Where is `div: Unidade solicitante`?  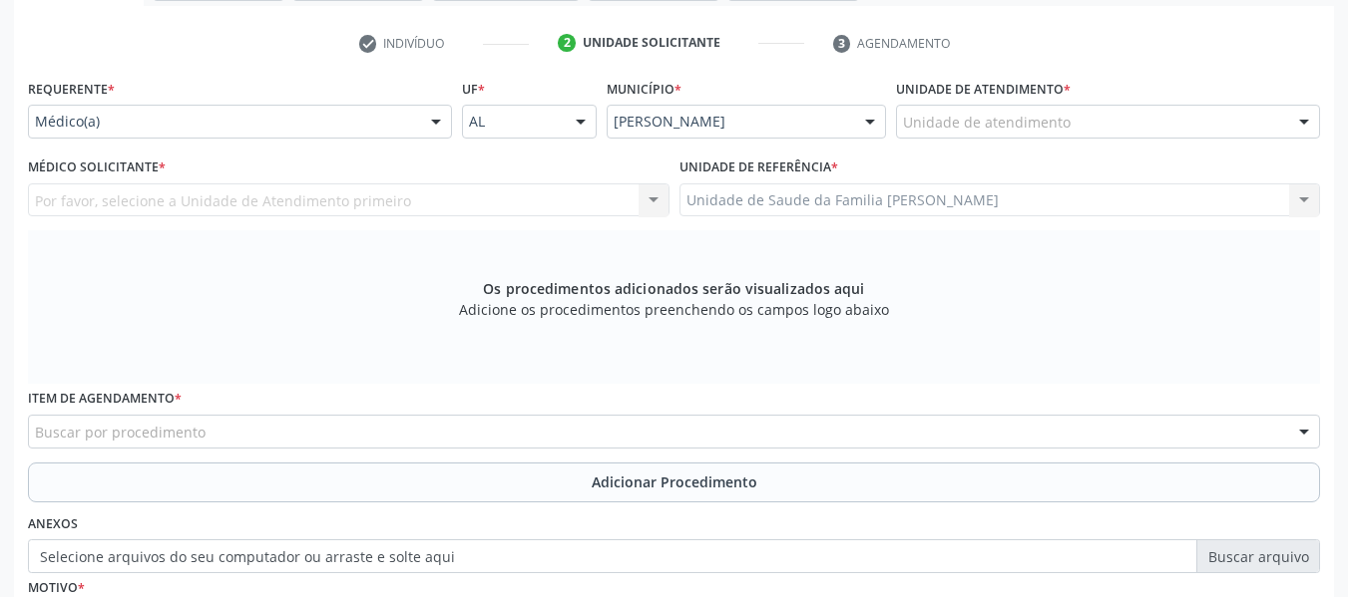 div: Unidade solicitante is located at coordinates (651, 43).